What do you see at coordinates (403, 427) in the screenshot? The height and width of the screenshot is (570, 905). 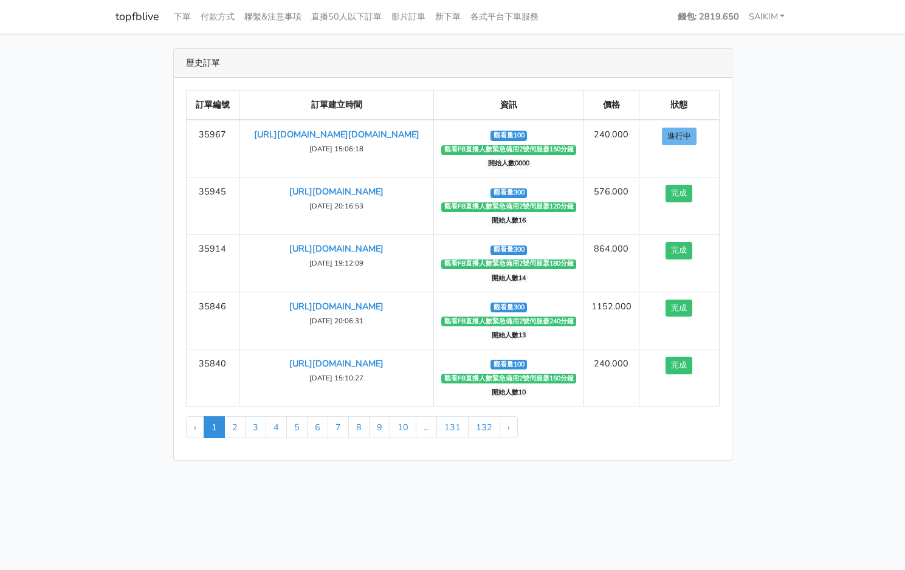 I see `a: 10` at bounding box center [403, 427].